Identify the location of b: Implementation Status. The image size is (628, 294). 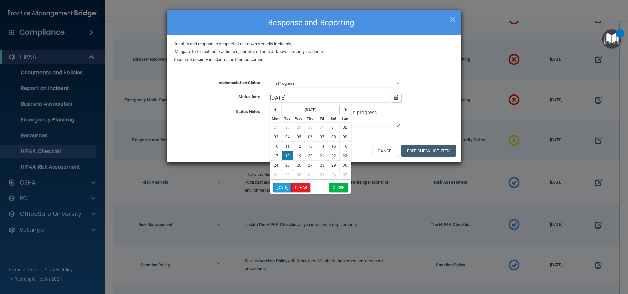
(239, 82).